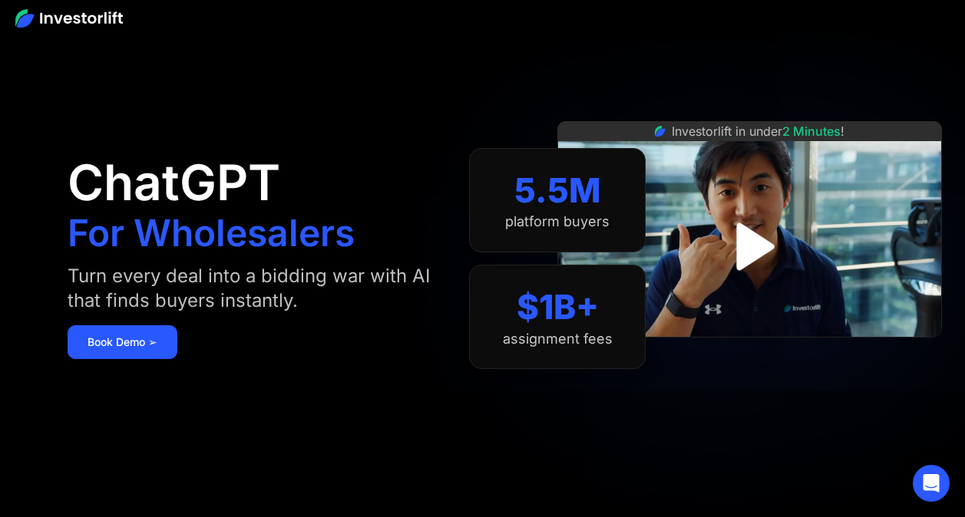 Image resolution: width=965 pixels, height=517 pixels. What do you see at coordinates (931, 484) in the screenshot?
I see `div: Open Intercom Messenger` at bounding box center [931, 484].